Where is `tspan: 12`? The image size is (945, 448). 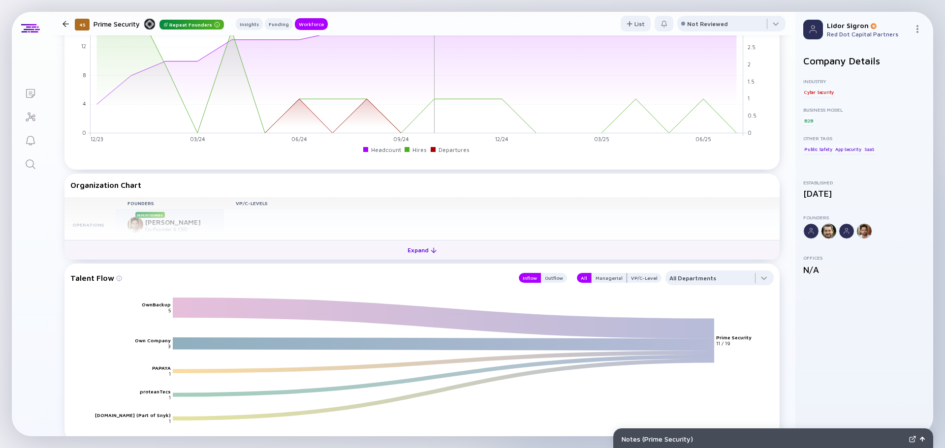
tspan: 12 is located at coordinates (84, 46).